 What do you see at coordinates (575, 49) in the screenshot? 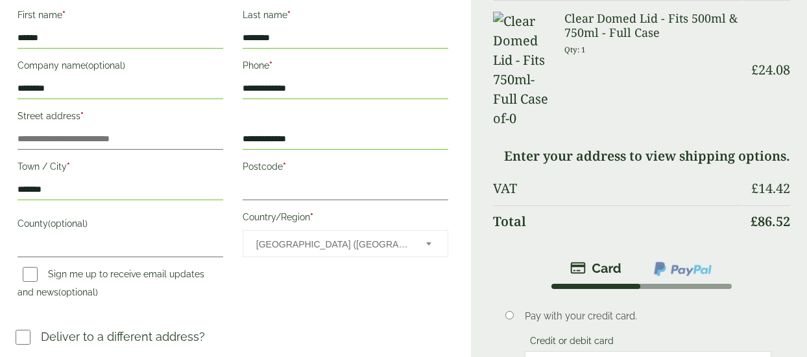
I see `small: Qty: 1` at bounding box center [575, 49].